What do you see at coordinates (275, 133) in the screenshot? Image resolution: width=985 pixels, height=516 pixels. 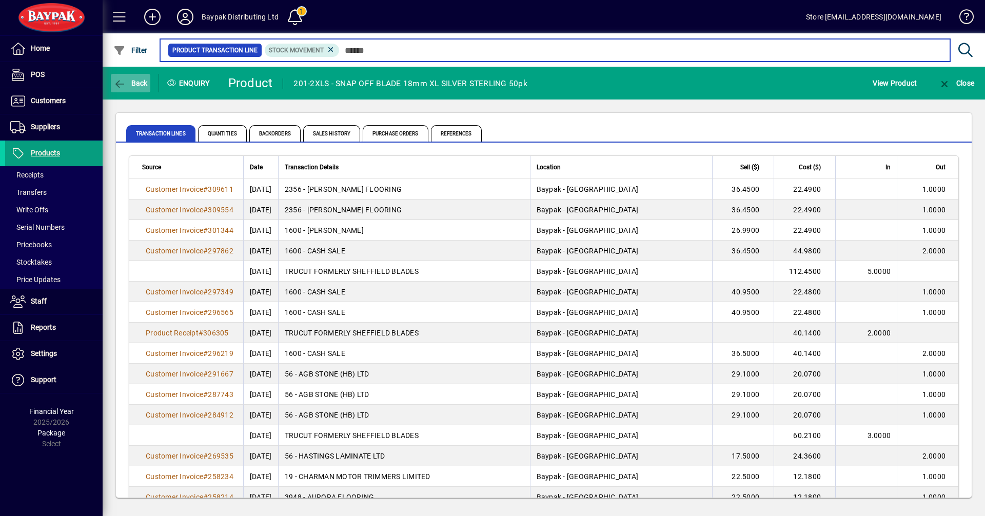 I see `span: Backorders` at bounding box center [275, 133].